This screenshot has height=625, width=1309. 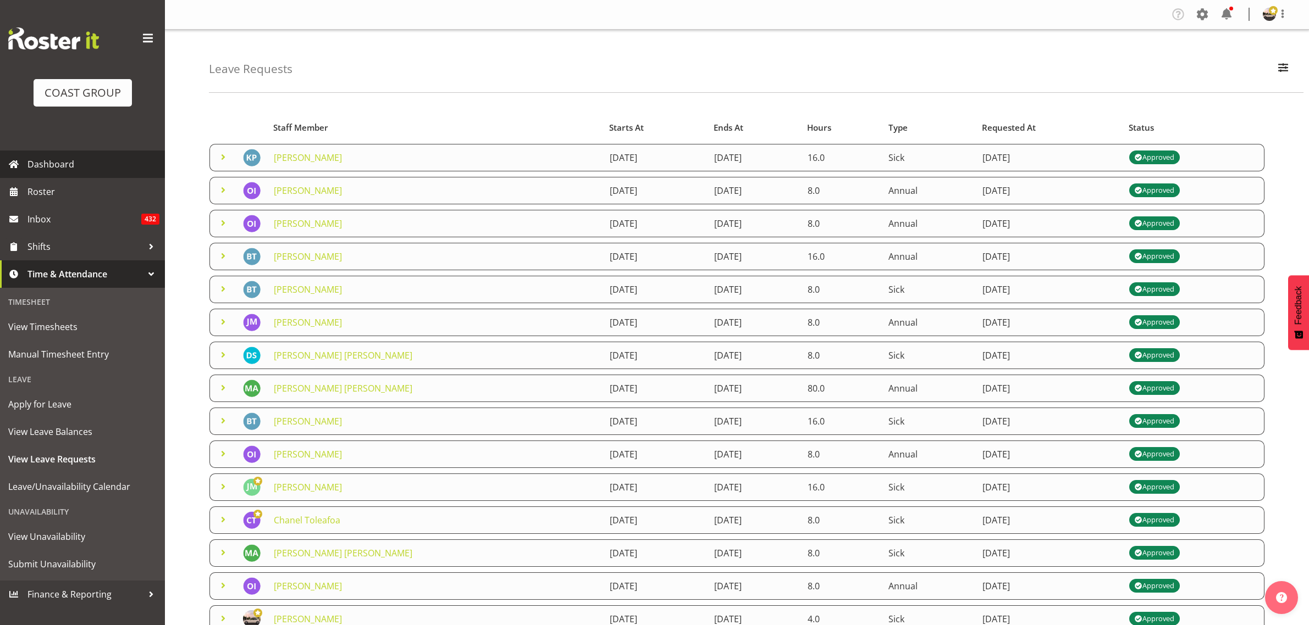 What do you see at coordinates (82, 432) in the screenshot?
I see `span: View Leave Balances` at bounding box center [82, 432].